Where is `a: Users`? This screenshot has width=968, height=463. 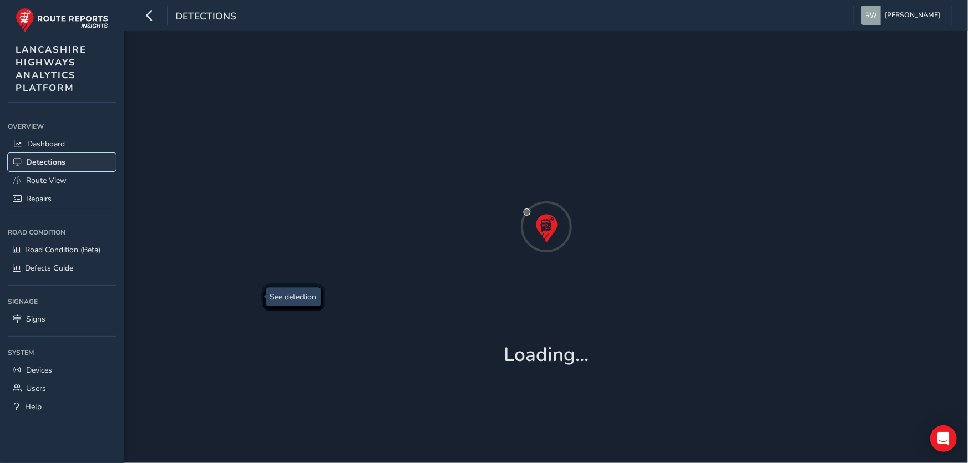 a: Users is located at coordinates (62, 388).